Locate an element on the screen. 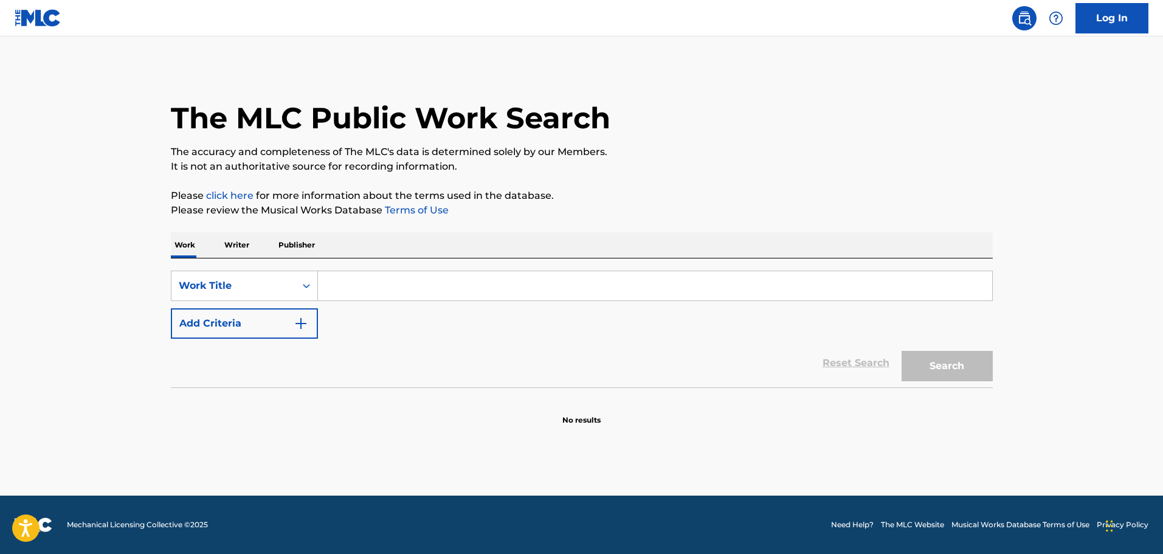  p: No results is located at coordinates (581, 413).